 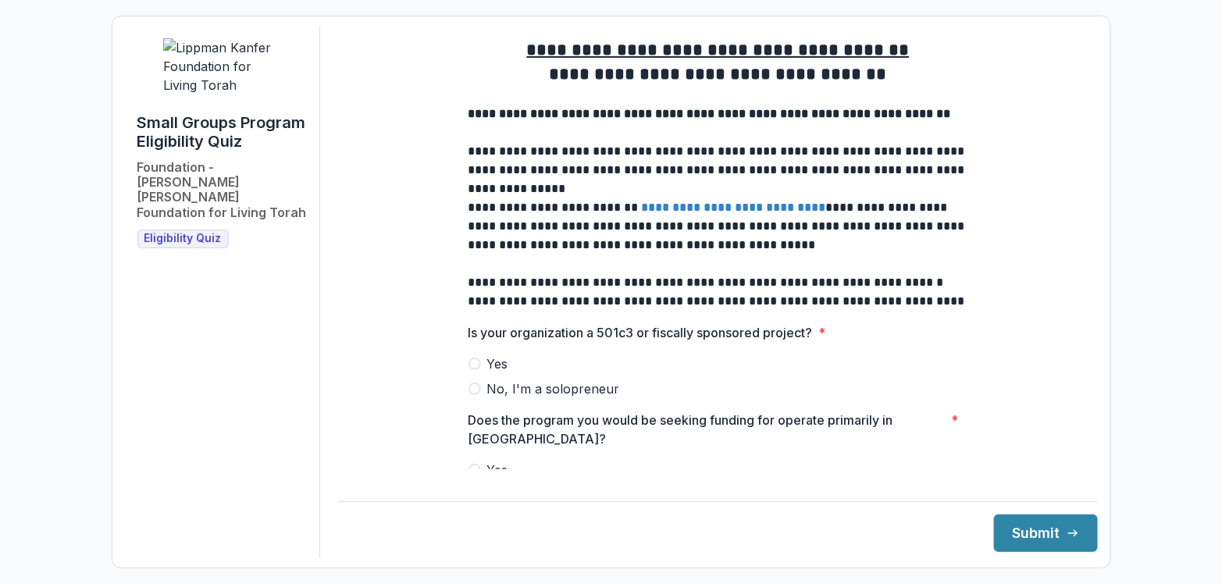 What do you see at coordinates (222, 66) in the screenshot?
I see `img: Lippman Kanfer Foundation for Living Torah` at bounding box center [222, 66].